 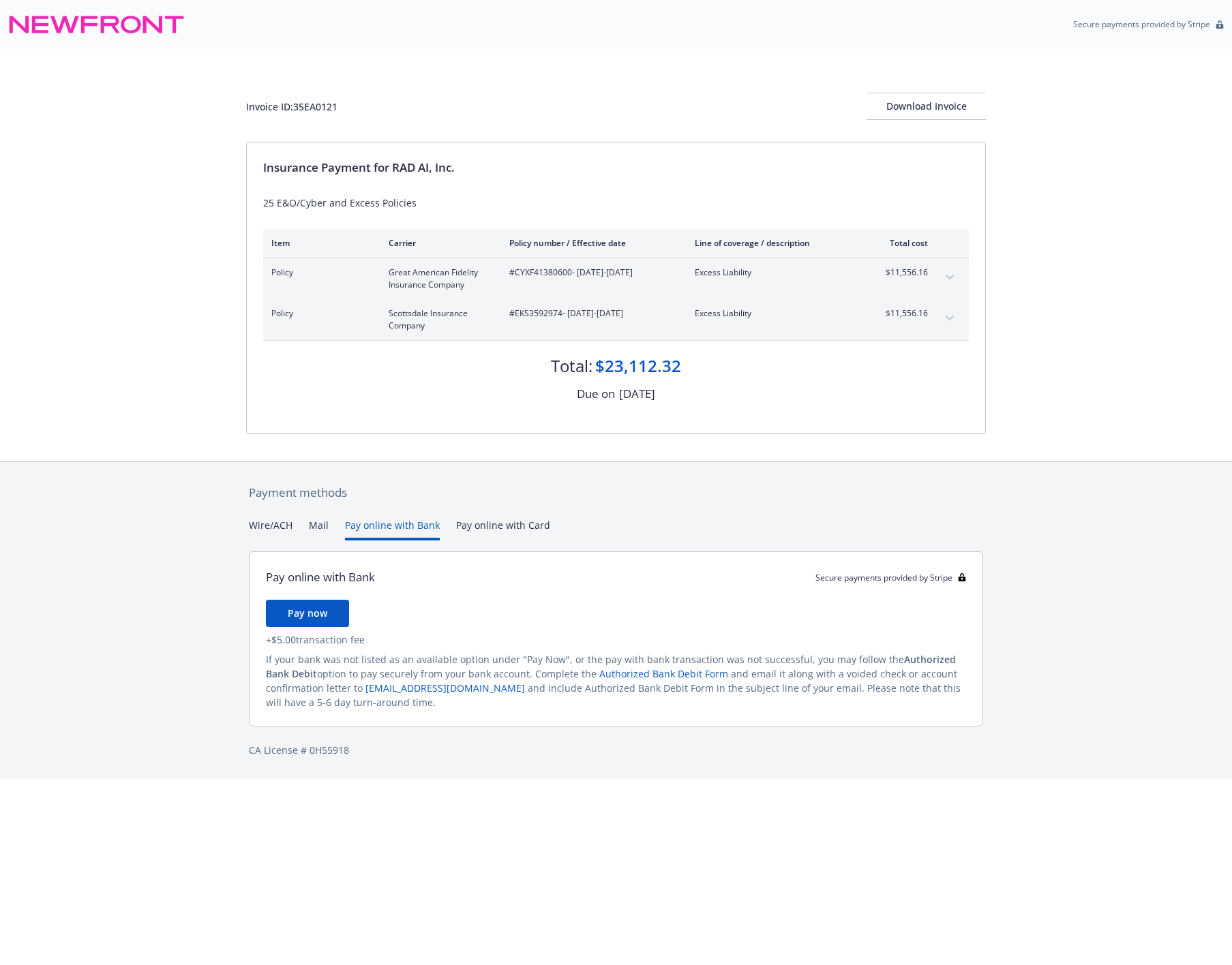 I want to click on div: Insurance Payment for RAD AI, Inc., so click(x=616, y=168).